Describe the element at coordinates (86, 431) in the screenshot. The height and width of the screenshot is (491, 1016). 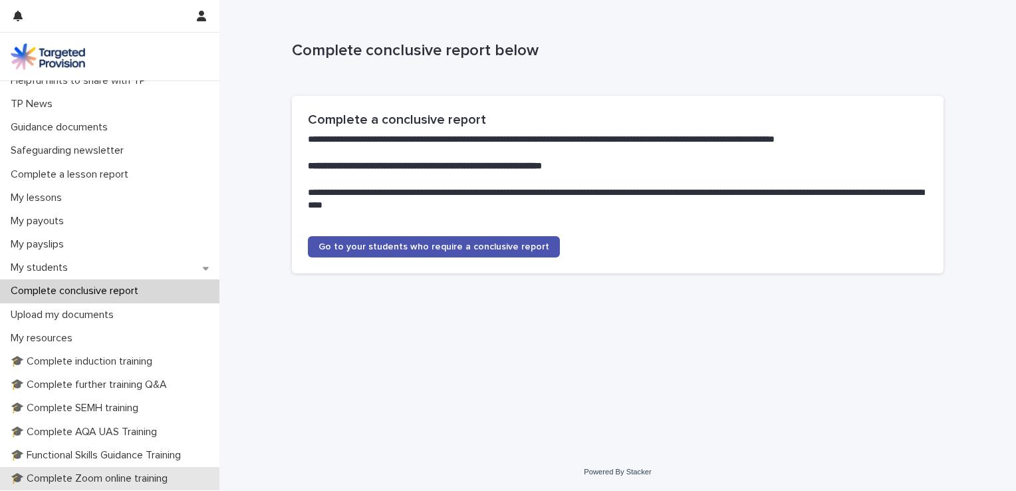
I see `p: 🎓 Complete AQA UAS Training` at that location.